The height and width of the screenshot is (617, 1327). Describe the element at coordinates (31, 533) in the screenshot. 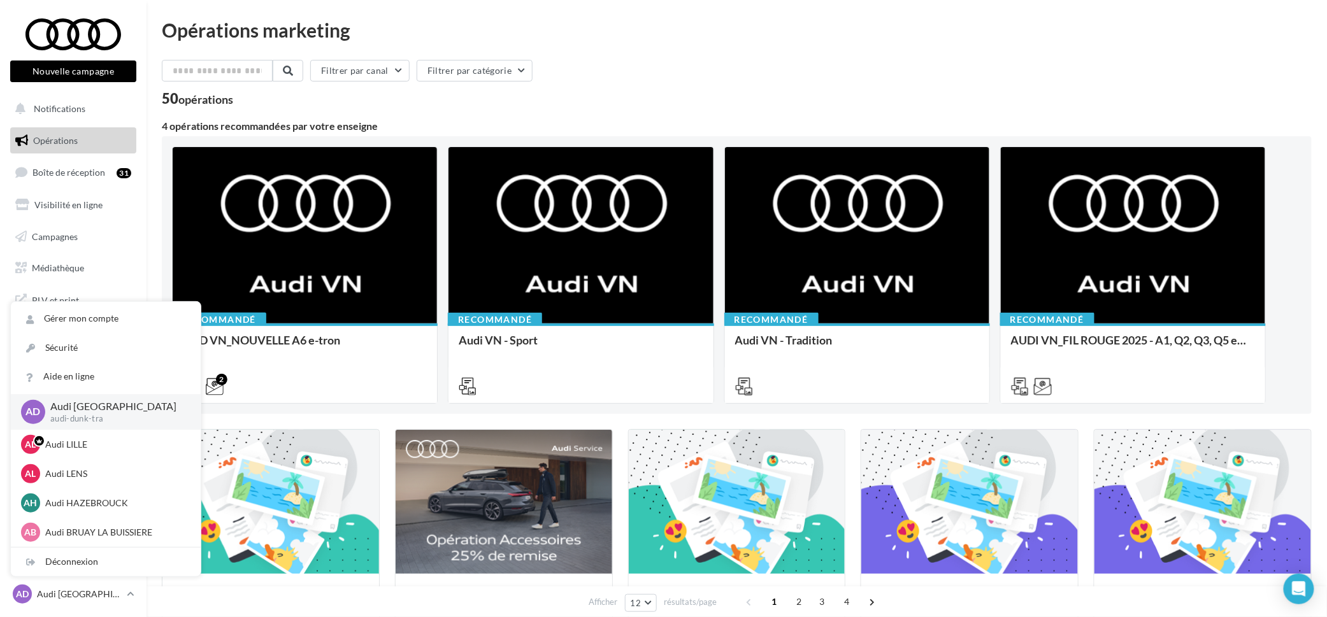

I see `span: AB` at that location.